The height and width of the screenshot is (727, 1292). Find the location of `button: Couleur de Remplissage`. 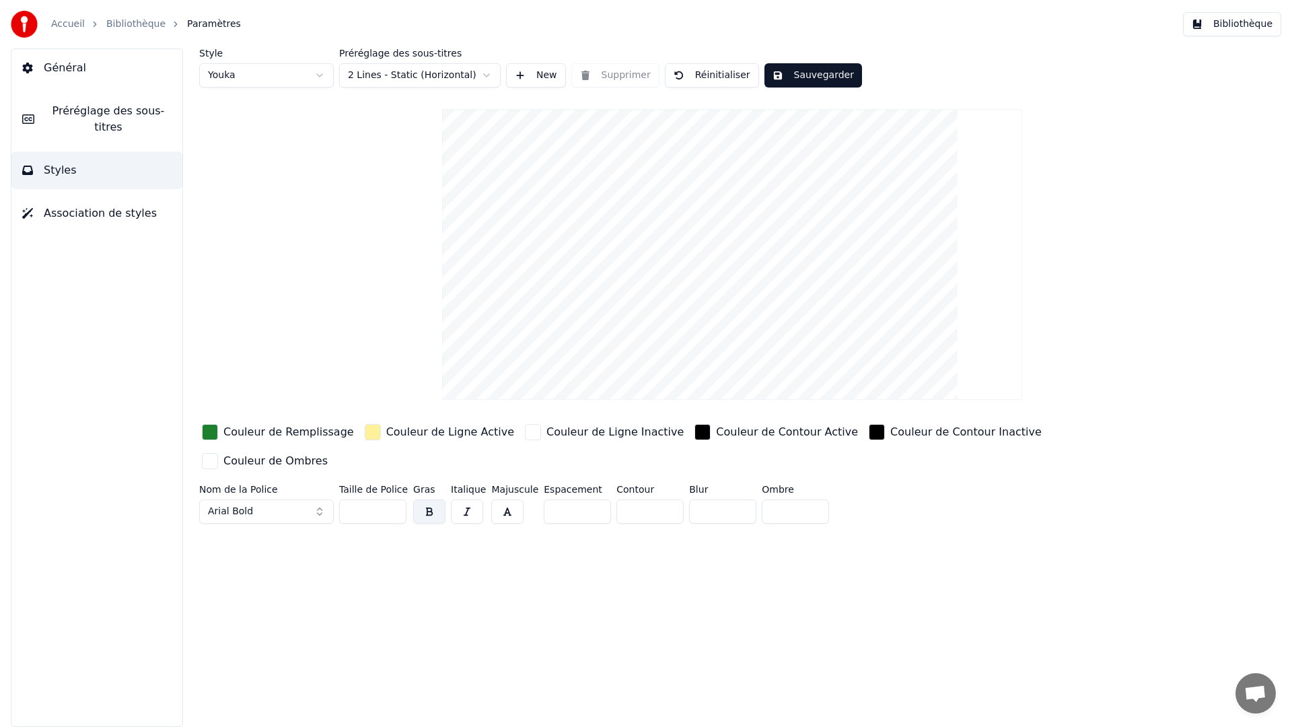

button: Couleur de Remplissage is located at coordinates (278, 432).